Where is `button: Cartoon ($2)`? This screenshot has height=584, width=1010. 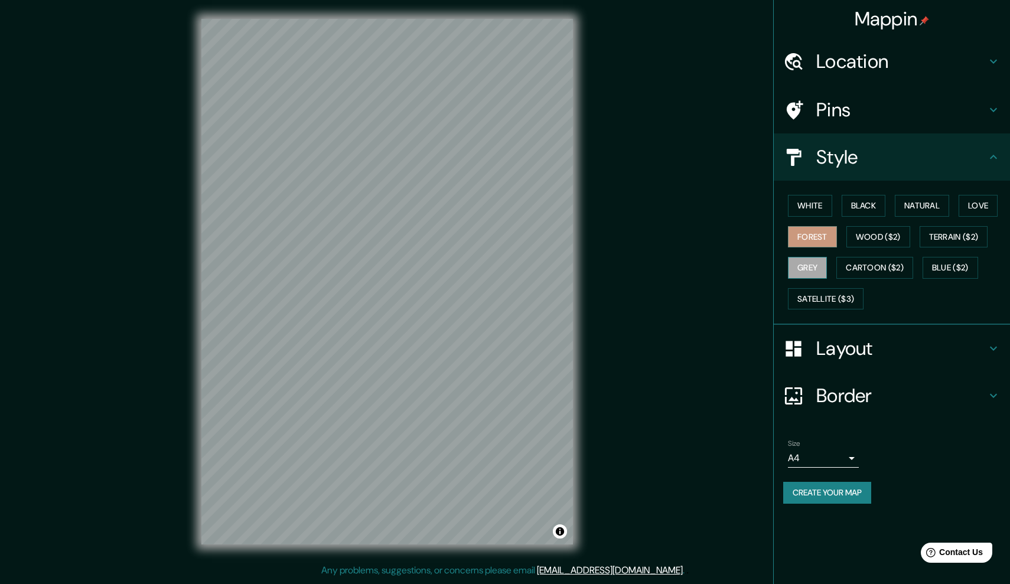
button: Cartoon ($2) is located at coordinates (875, 267).